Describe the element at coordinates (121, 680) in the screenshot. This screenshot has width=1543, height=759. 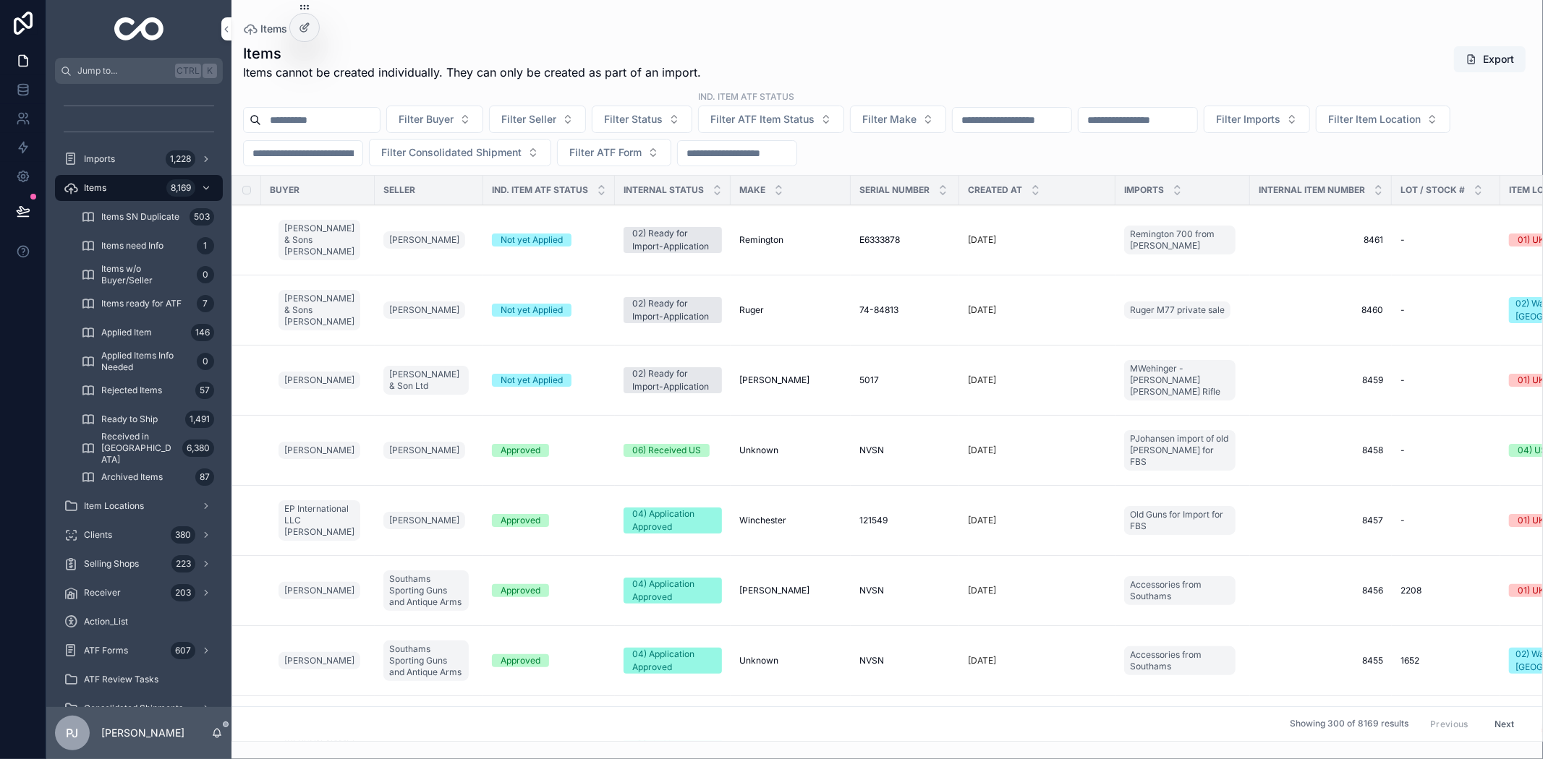
I see `span: ATF Review Tasks` at that location.